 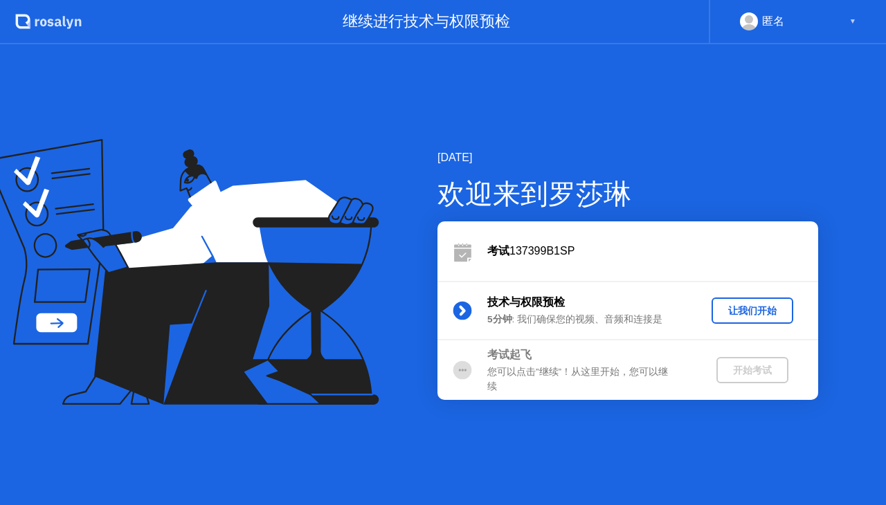 What do you see at coordinates (587, 320) in the screenshot?
I see `div: : 我们确保您的视频、音频和连接是` at bounding box center [587, 320].